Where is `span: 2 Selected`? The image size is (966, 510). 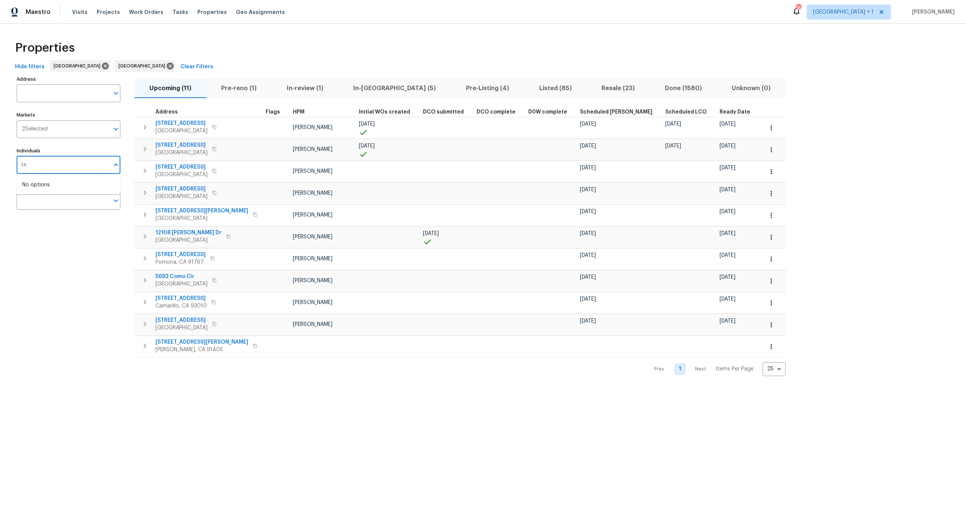 span: 2 Selected is located at coordinates (35, 129).